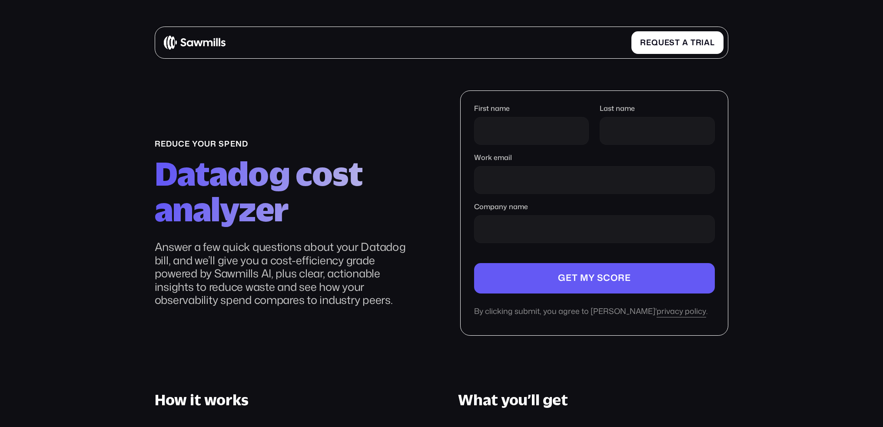  I want to click on h3: What you’ll get, so click(593, 400).